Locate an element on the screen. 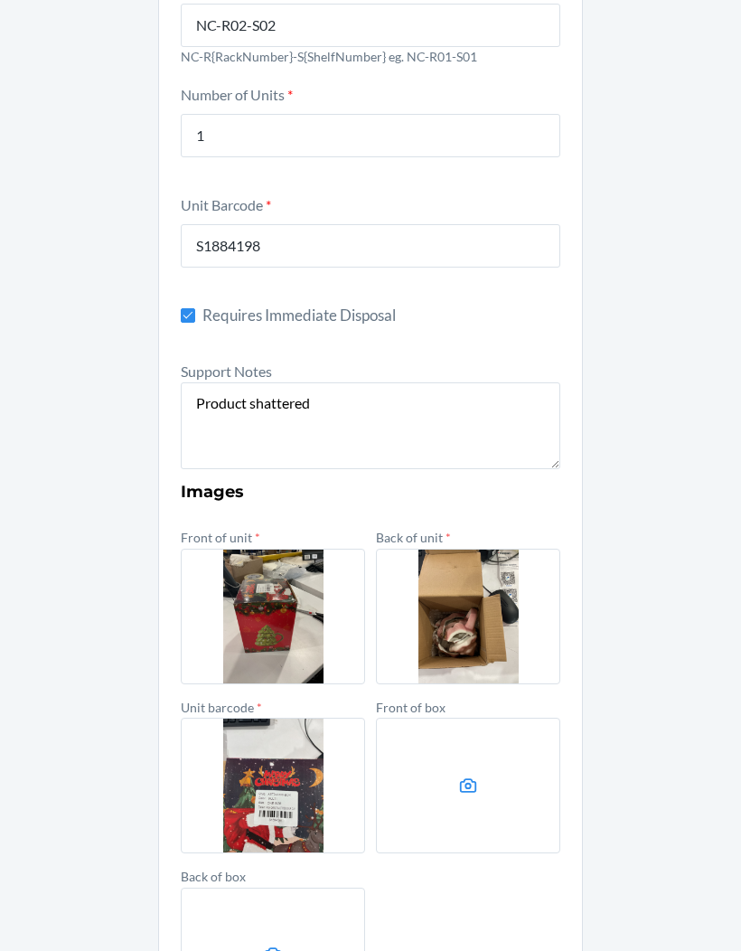 Image resolution: width=741 pixels, height=951 pixels. input: Requires Immediate Disposal is located at coordinates (188, 315).